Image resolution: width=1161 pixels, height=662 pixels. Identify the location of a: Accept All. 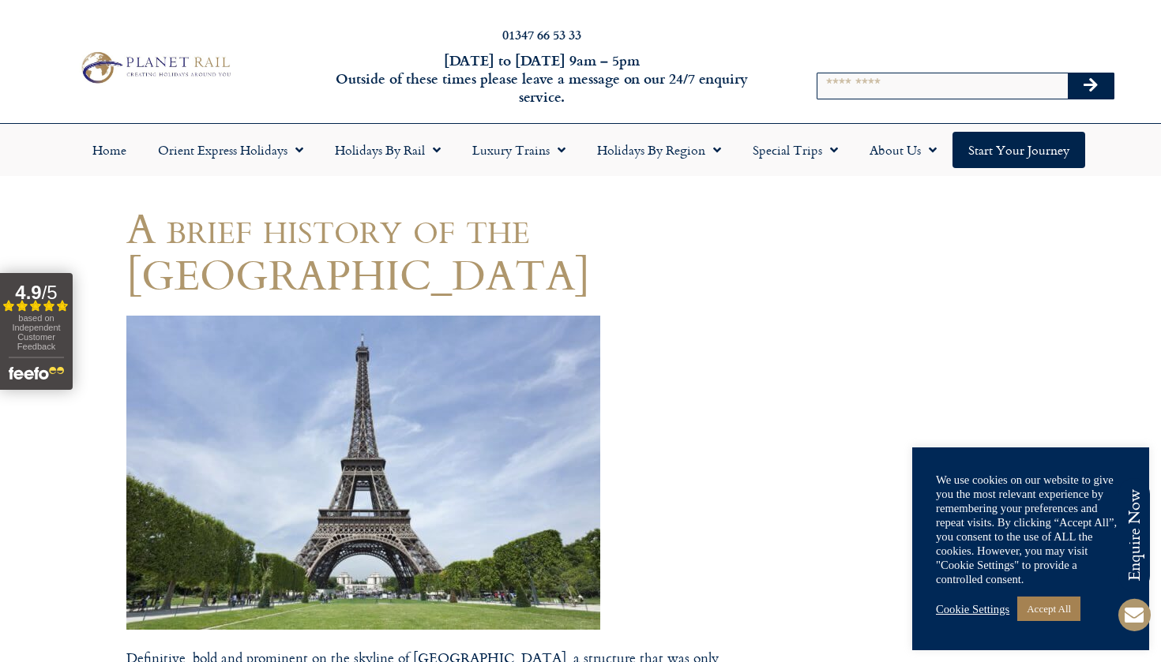
(1049, 609).